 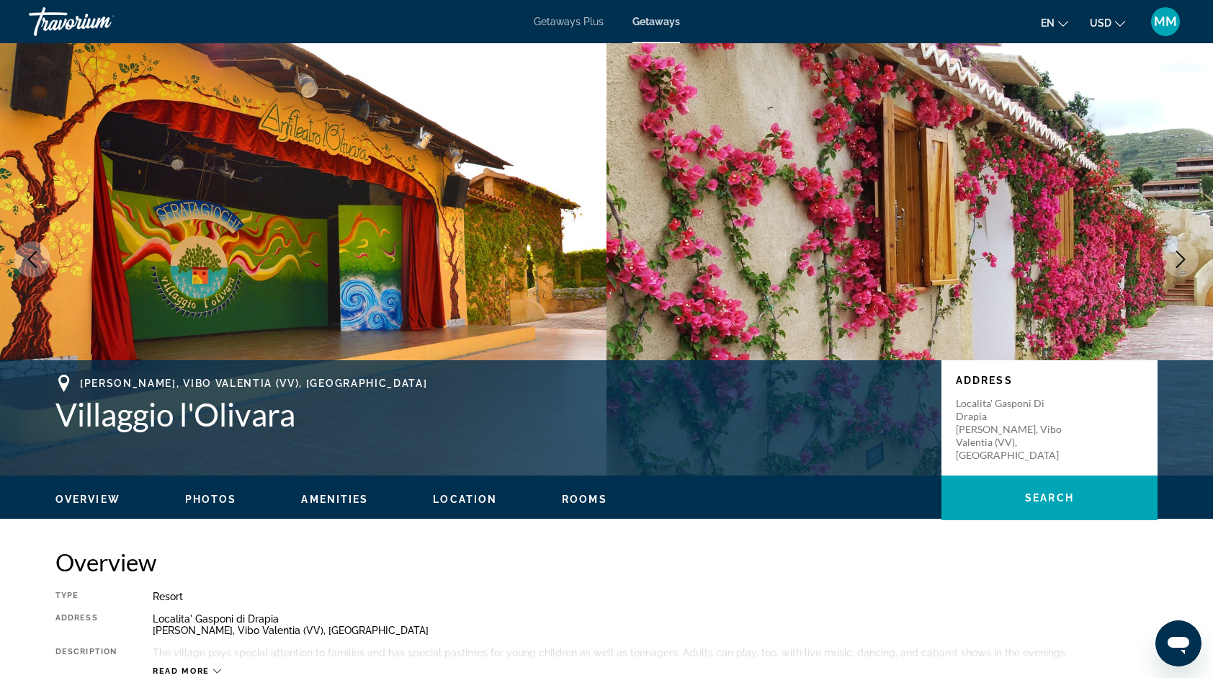 What do you see at coordinates (1050, 498) in the screenshot?
I see `span: Search` at bounding box center [1050, 498].